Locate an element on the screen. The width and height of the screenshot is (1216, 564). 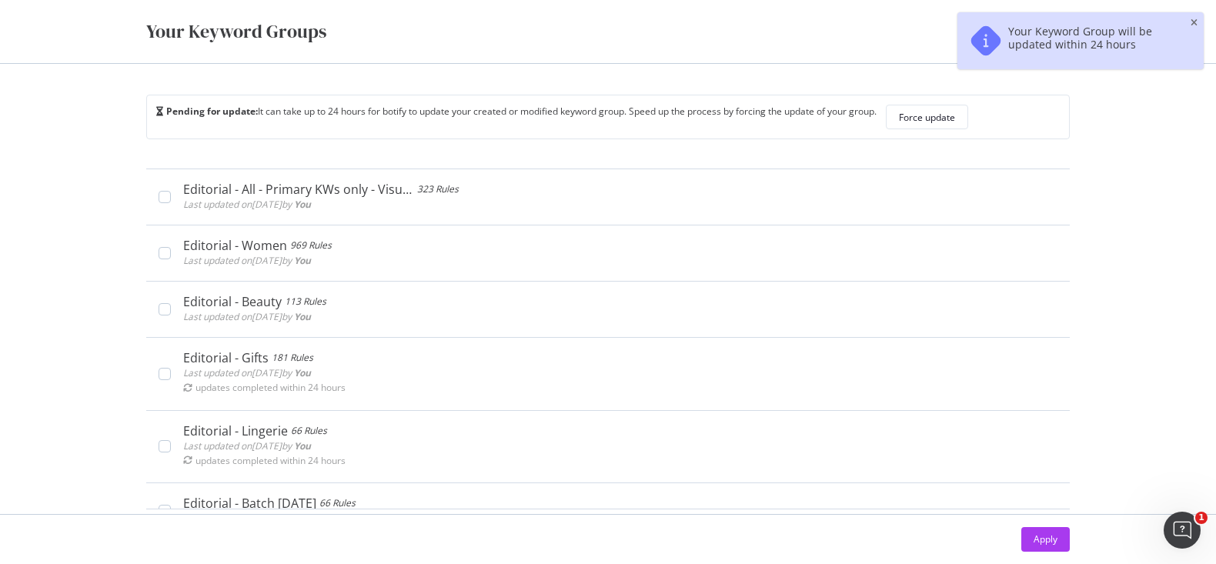
button: Create a new Keyword Group is located at coordinates (231, 528).